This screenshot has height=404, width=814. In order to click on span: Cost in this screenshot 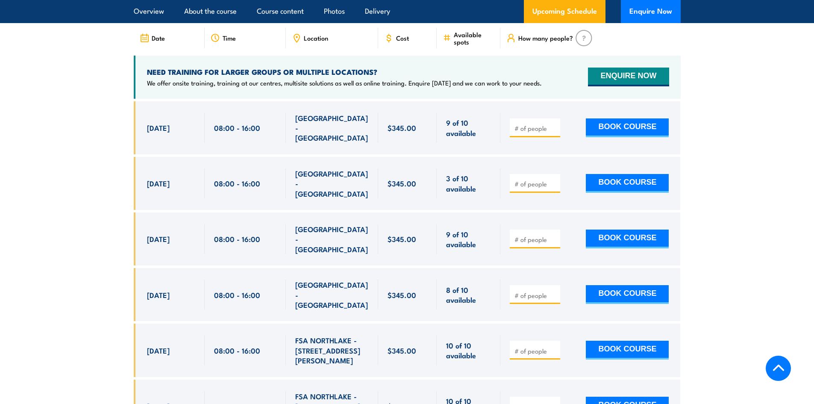, I will do `click(403, 38)`.